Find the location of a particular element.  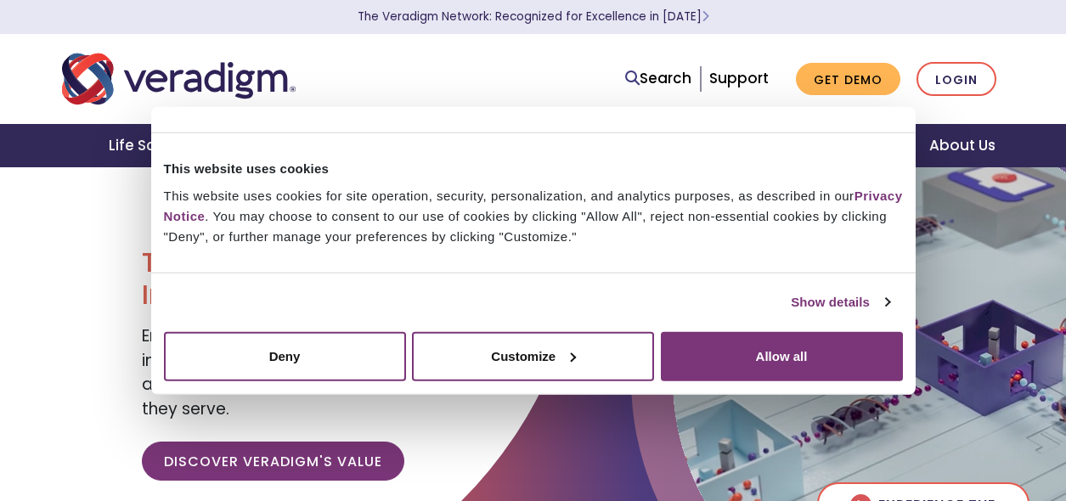

a: Discover Veradigm's Value is located at coordinates (273, 461).